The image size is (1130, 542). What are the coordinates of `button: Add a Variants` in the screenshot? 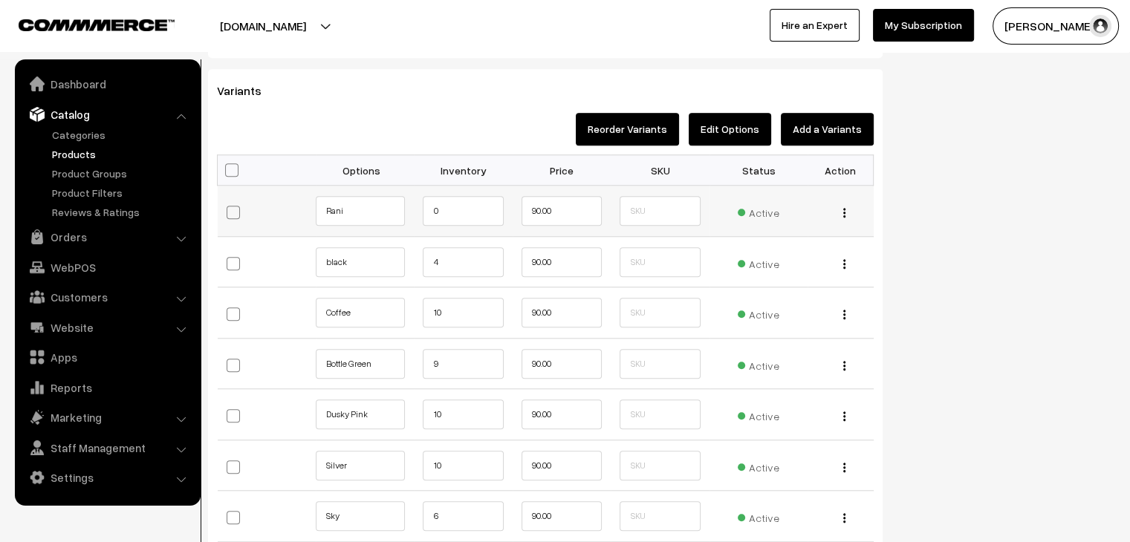 It's located at (827, 129).